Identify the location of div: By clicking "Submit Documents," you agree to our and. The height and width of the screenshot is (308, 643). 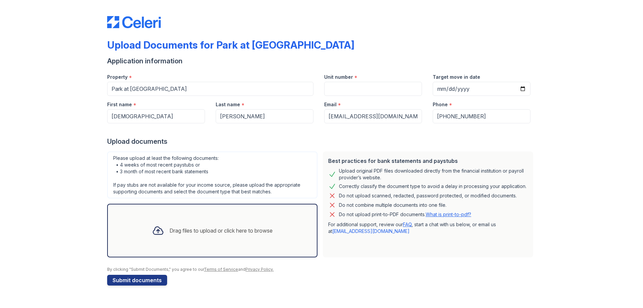
(321, 269).